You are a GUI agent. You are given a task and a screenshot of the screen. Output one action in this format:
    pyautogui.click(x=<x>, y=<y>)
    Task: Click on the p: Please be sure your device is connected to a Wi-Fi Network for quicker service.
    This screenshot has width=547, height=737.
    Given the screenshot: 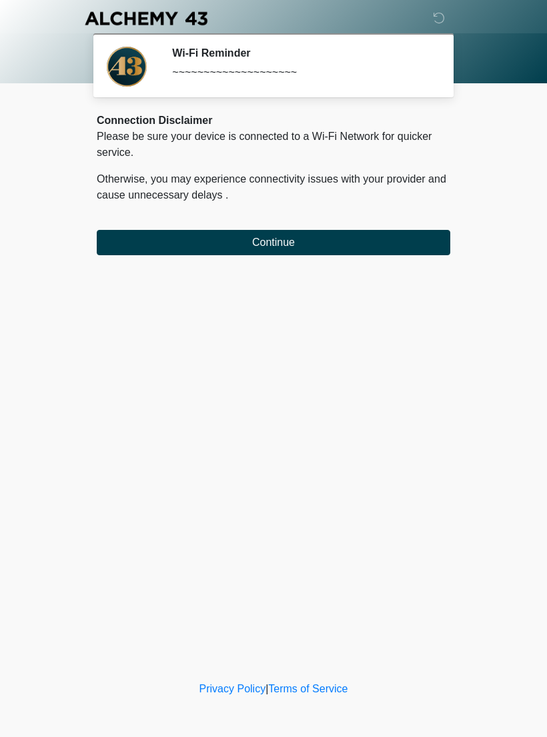 What is the action you would take?
    pyautogui.click(x=273, y=145)
    